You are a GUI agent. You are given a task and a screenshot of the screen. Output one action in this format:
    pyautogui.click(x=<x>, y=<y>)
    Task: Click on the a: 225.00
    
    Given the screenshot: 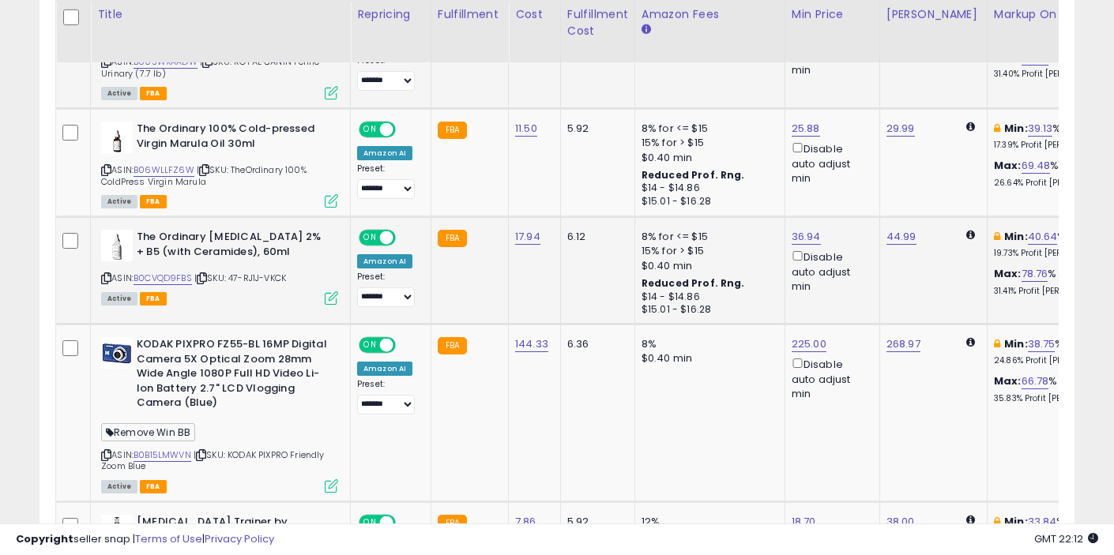 What is the action you would take?
    pyautogui.click(x=809, y=344)
    